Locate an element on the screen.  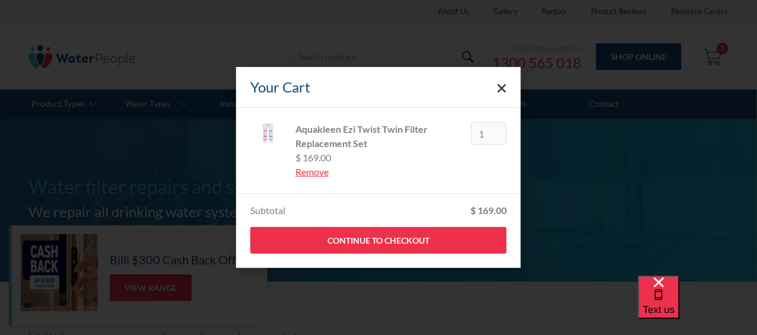
div: Remove is located at coordinates (378, 172).